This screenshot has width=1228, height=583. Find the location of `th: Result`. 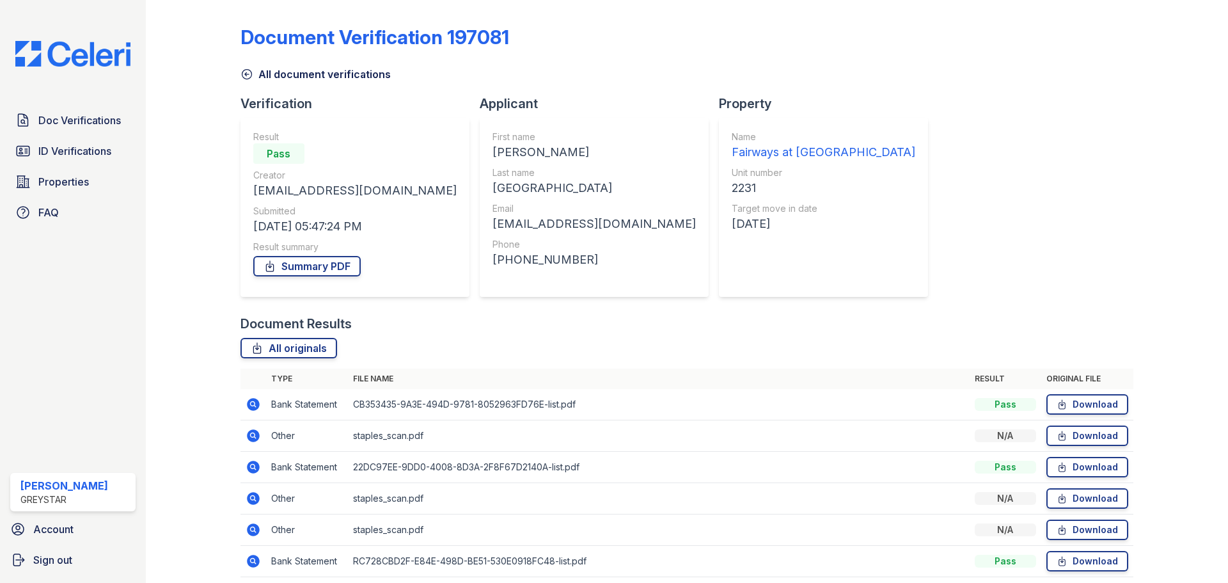

th: Result is located at coordinates (1005, 379).